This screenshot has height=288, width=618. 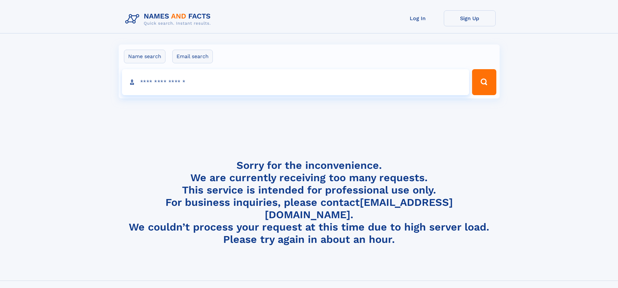 What do you see at coordinates (484, 82) in the screenshot?
I see `button: Search Button` at bounding box center [484, 82].